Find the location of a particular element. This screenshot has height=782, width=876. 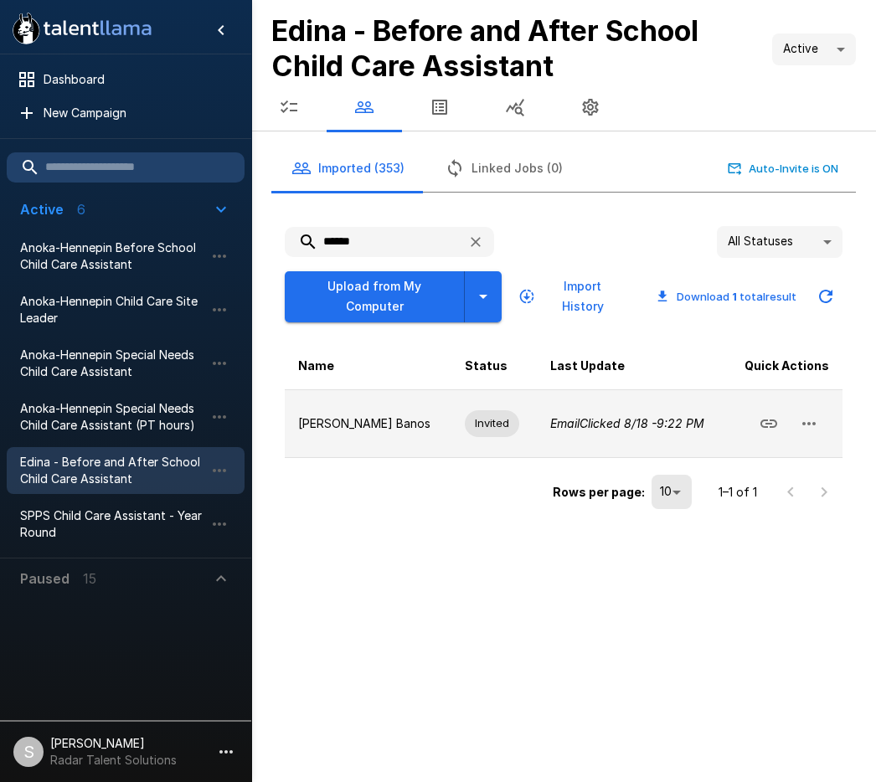

th: Name is located at coordinates (368, 366).